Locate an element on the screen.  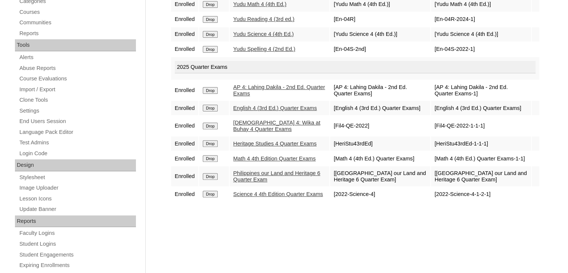
a: Alerts is located at coordinates (77, 57).